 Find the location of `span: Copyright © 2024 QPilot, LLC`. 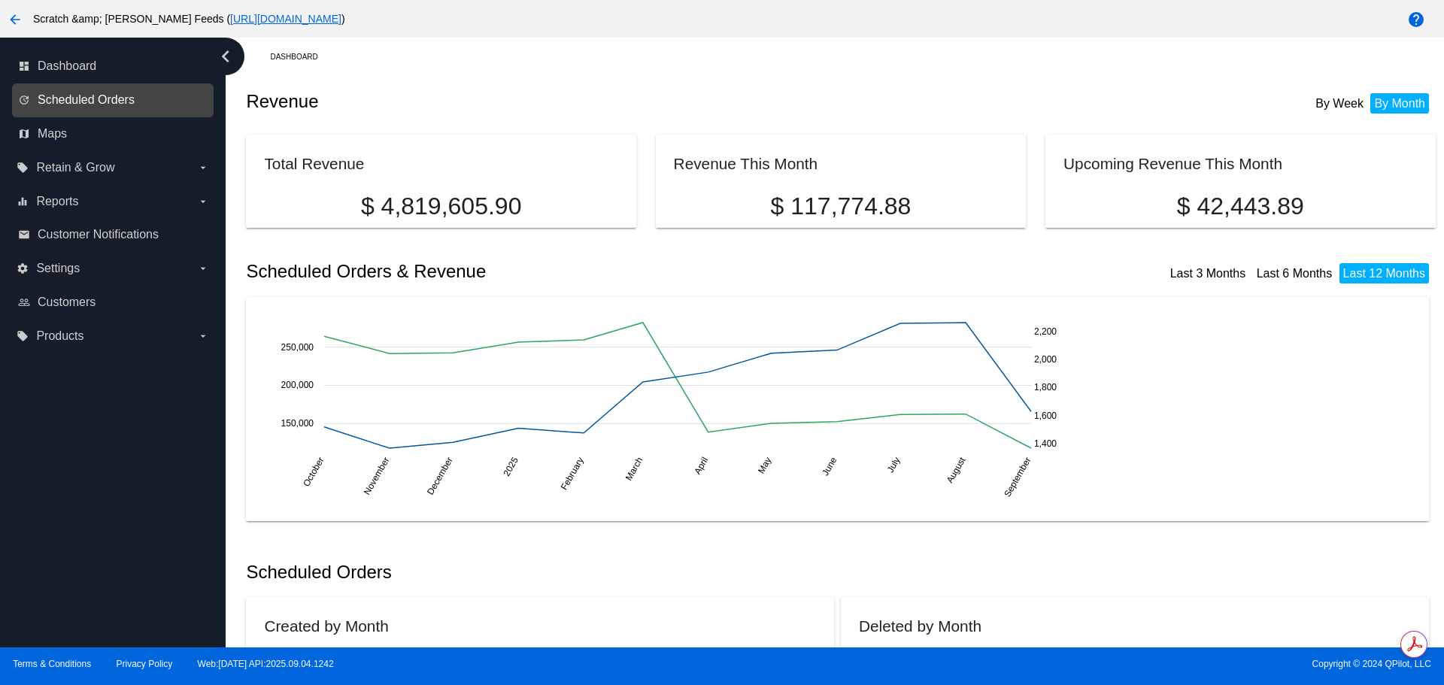

span: Copyright © 2024 QPilot, LLC is located at coordinates (1083, 664).